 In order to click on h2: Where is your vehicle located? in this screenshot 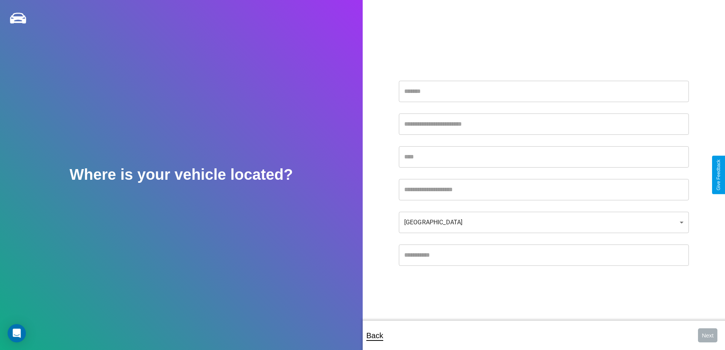, I will do `click(181, 174)`.